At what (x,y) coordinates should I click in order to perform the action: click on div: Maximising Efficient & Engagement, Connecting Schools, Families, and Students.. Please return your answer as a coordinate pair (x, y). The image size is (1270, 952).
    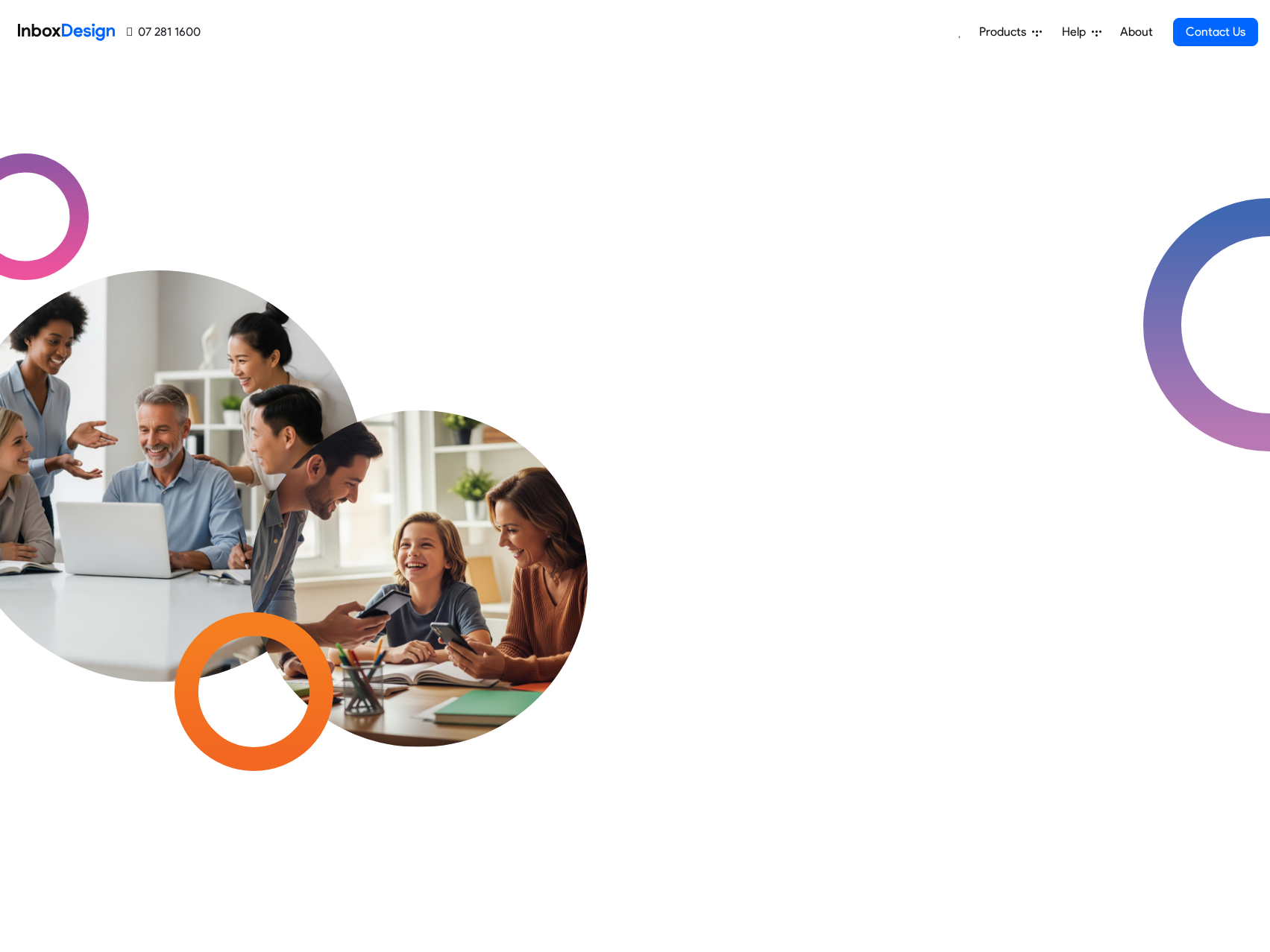
    Looking at the image, I should click on (827, 509).